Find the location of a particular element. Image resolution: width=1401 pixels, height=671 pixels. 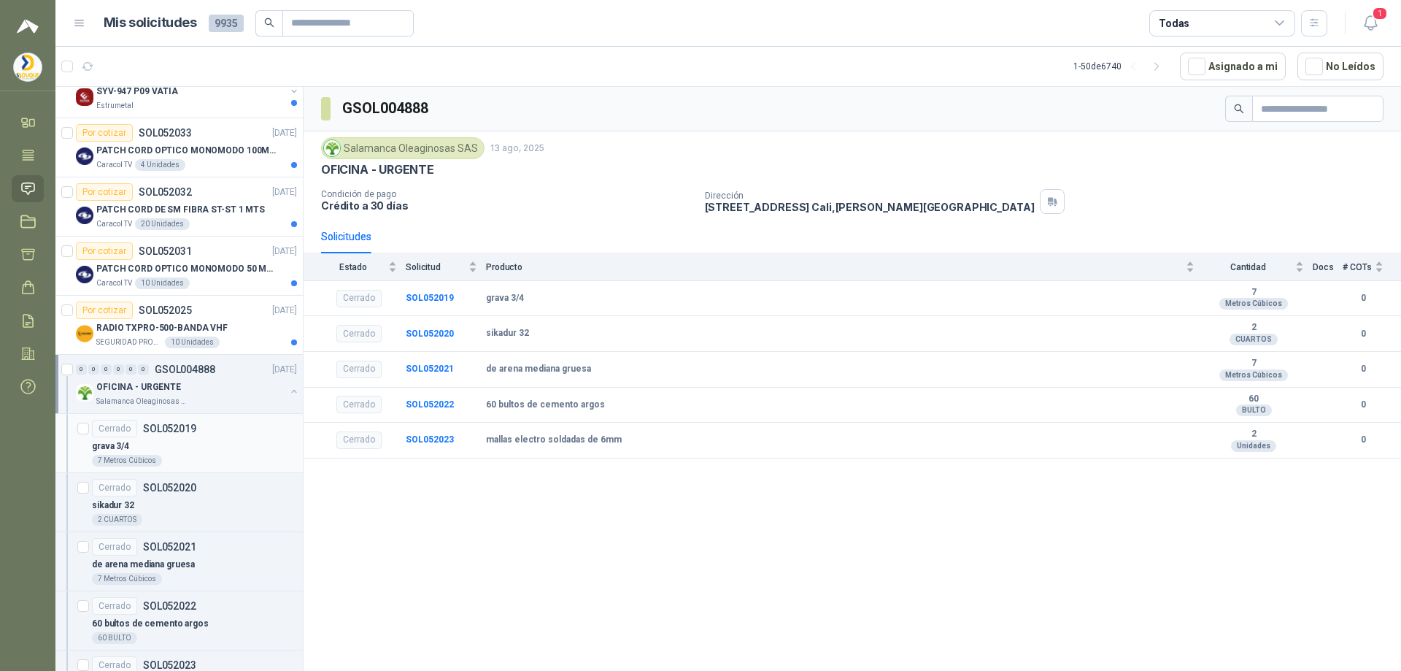

p: Dirección is located at coordinates (870, 196).